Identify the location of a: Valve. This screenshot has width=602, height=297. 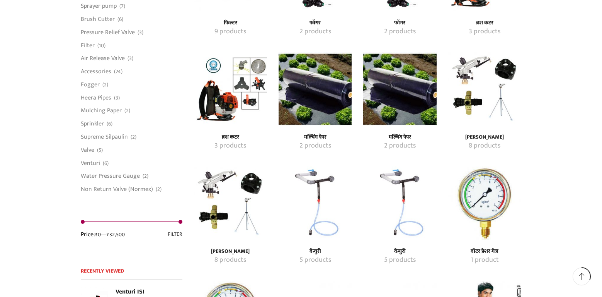
(87, 150).